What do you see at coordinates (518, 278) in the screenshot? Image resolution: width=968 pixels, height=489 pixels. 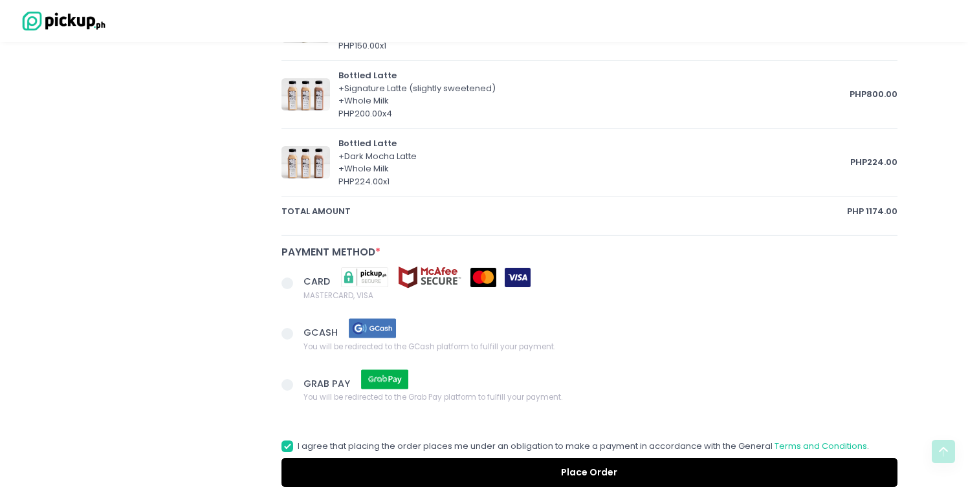 I see `img: visa` at bounding box center [518, 278].